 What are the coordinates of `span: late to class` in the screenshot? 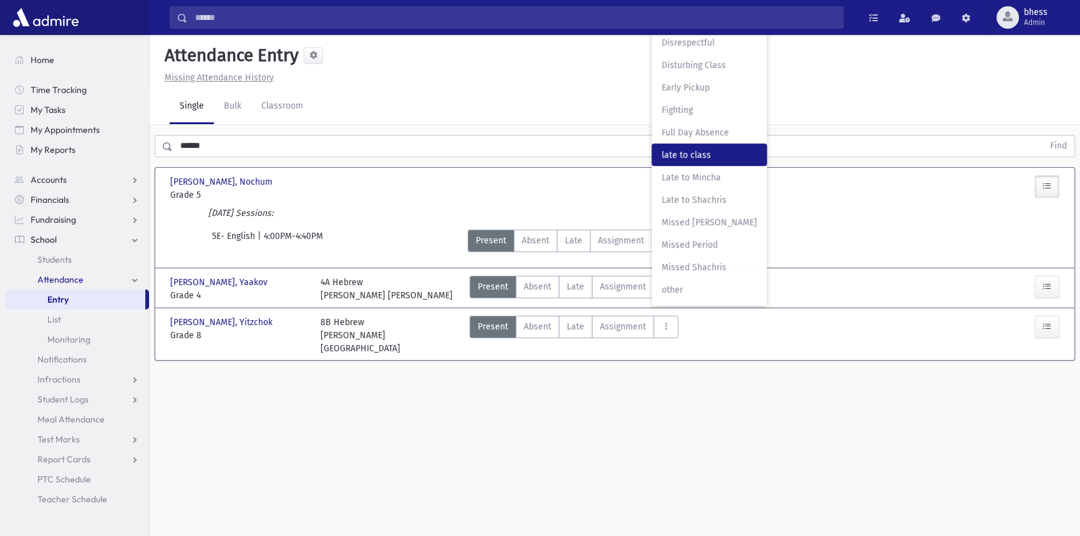 It's located at (709, 155).